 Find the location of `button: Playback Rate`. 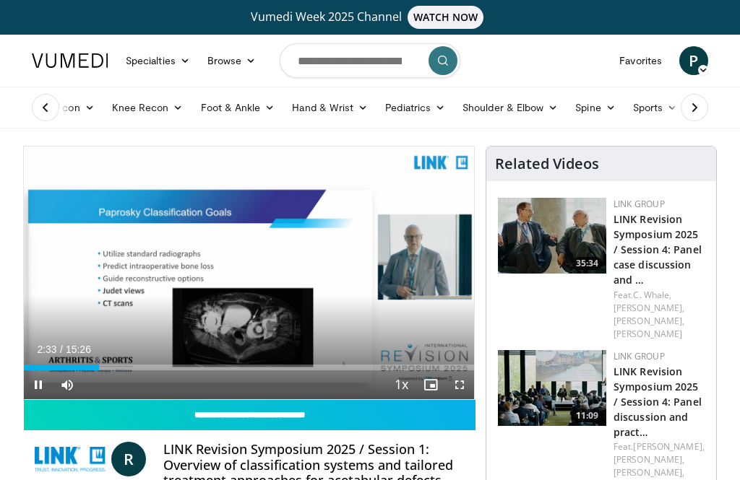

button: Playback Rate is located at coordinates (402, 385).